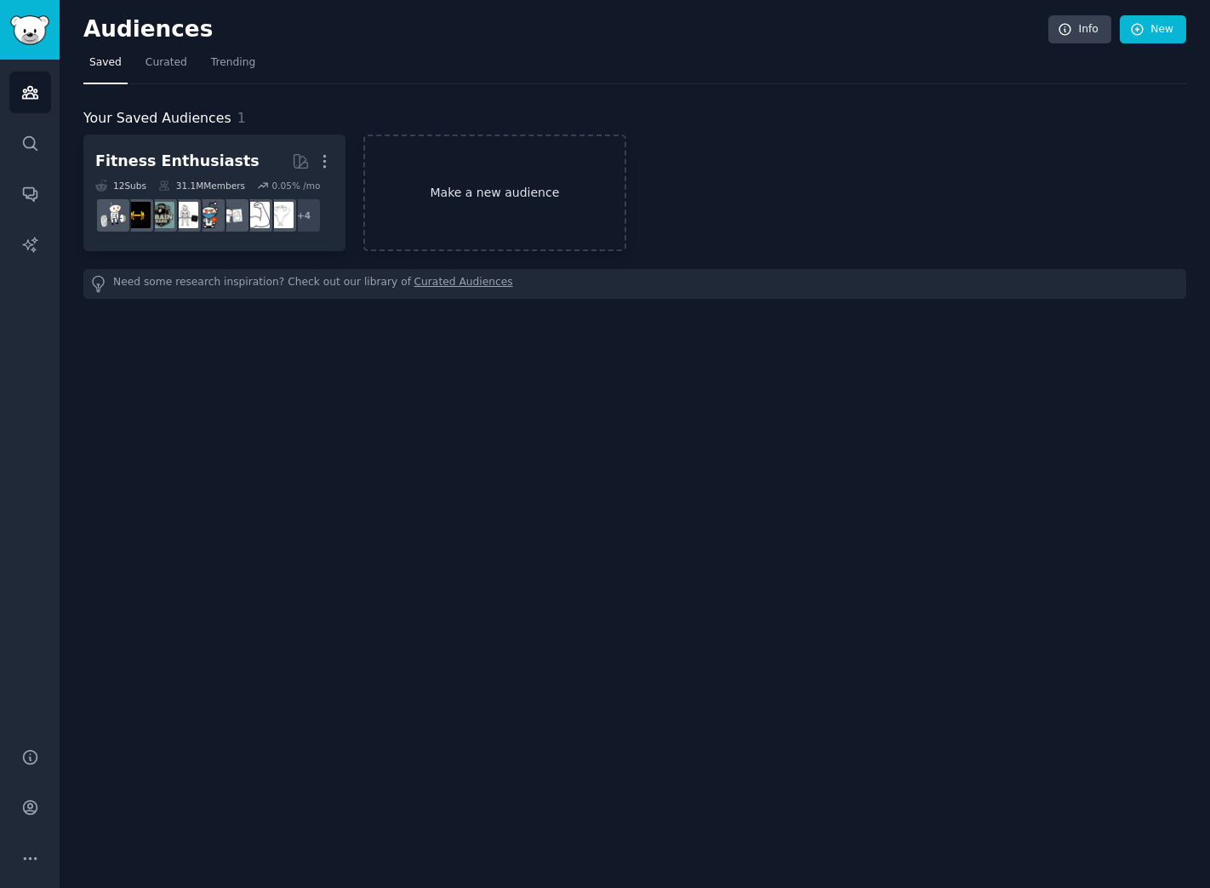  What do you see at coordinates (295, 186) in the screenshot?
I see `div: 0.05 % /mo` at bounding box center [295, 186].